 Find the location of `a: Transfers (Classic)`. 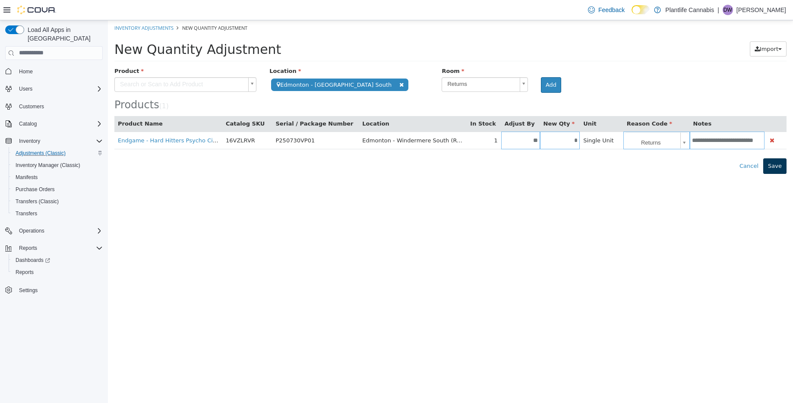

a: Transfers (Classic) is located at coordinates (37, 201).